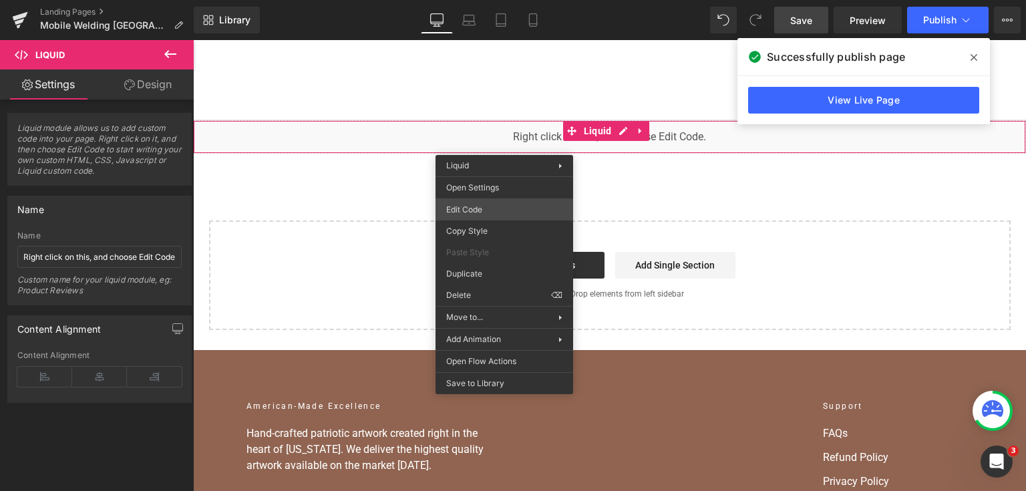  Describe the element at coordinates (505, 274) in the screenshot. I see `span: Duplicate` at that location.